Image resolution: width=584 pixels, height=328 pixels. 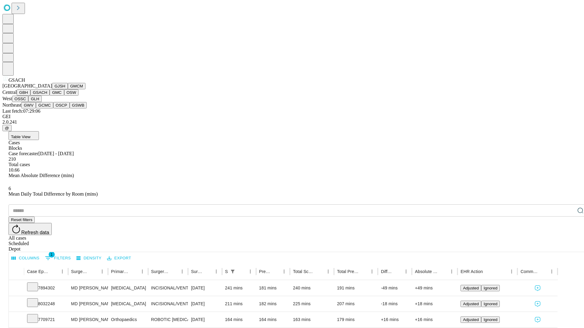 What do you see at coordinates (7, 98) in the screenshot?
I see `span: West` at bounding box center [7, 98].